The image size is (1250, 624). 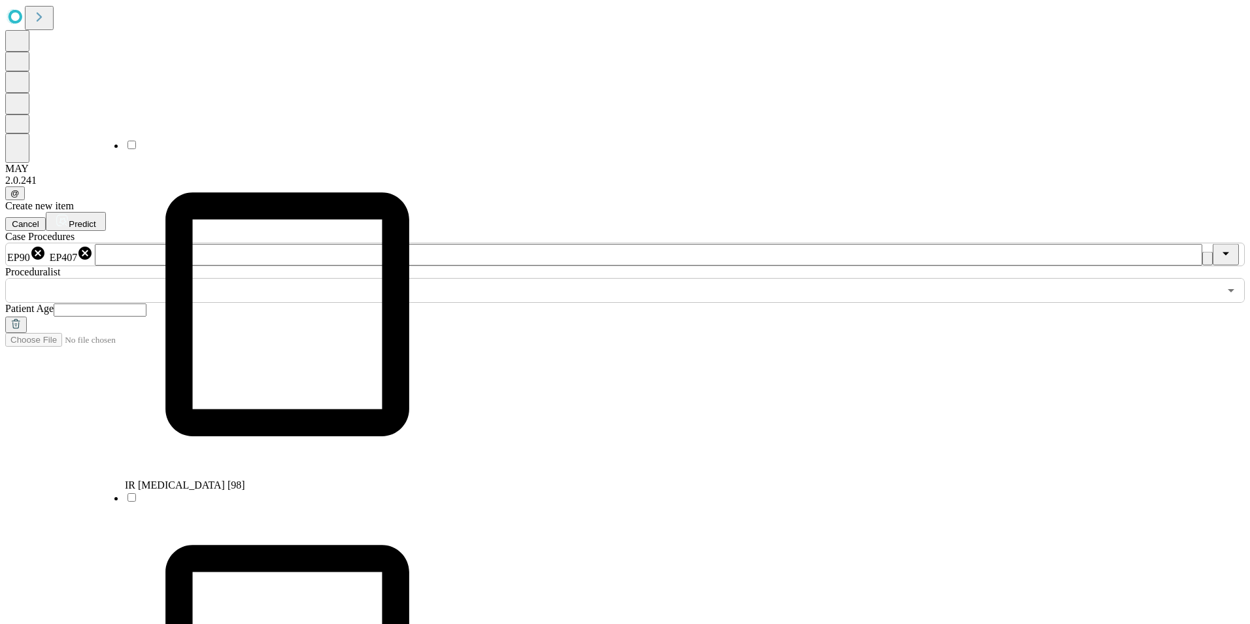 What do you see at coordinates (76, 221) in the screenshot?
I see `button: Predict` at bounding box center [76, 221].